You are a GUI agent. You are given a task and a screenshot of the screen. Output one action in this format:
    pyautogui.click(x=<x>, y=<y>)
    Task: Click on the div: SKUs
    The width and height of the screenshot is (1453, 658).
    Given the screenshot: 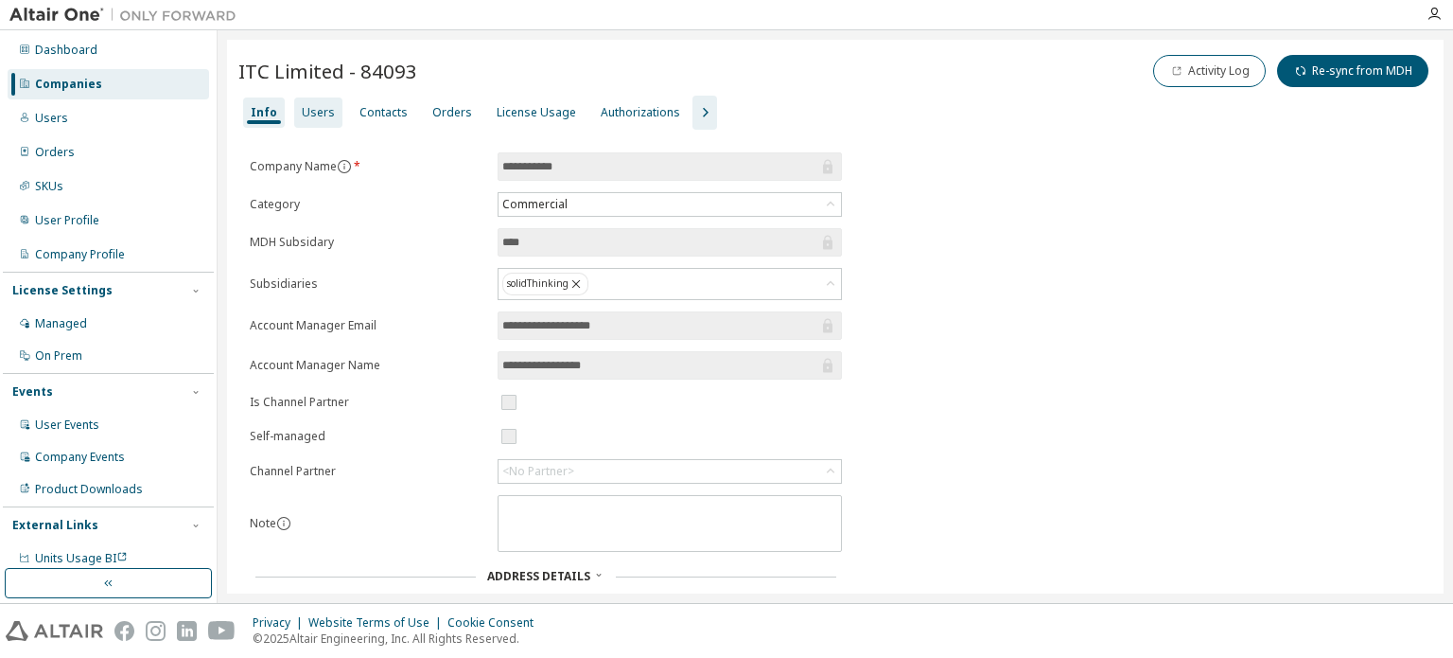 What is the action you would take?
    pyautogui.click(x=49, y=186)
    